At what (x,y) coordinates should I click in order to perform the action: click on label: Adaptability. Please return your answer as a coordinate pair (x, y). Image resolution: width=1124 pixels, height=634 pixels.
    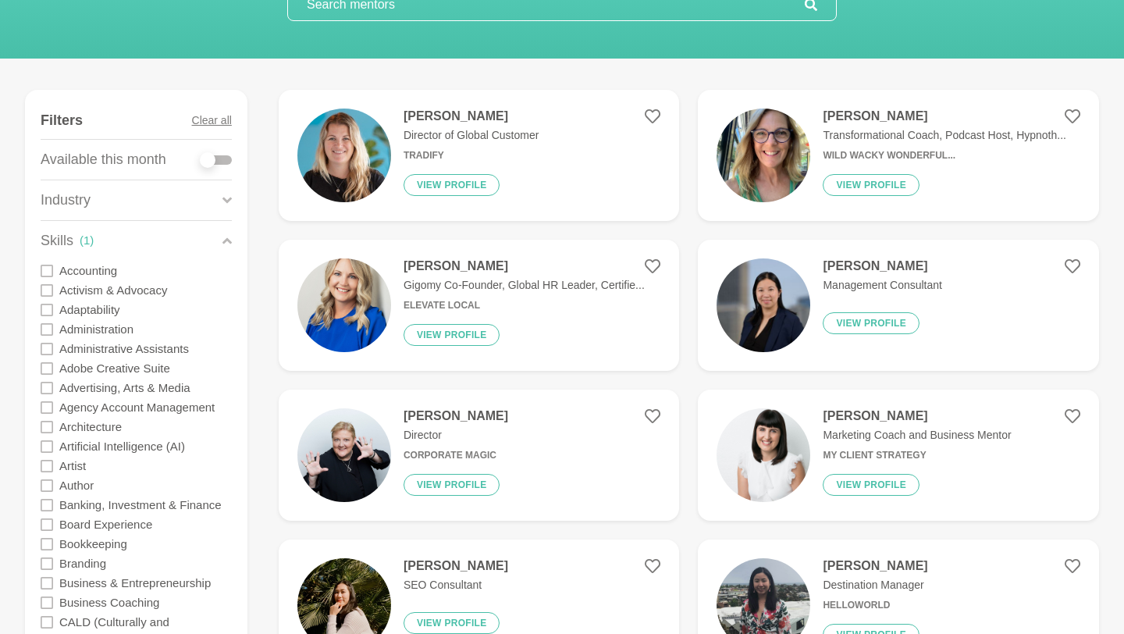
    Looking at the image, I should click on (90, 309).